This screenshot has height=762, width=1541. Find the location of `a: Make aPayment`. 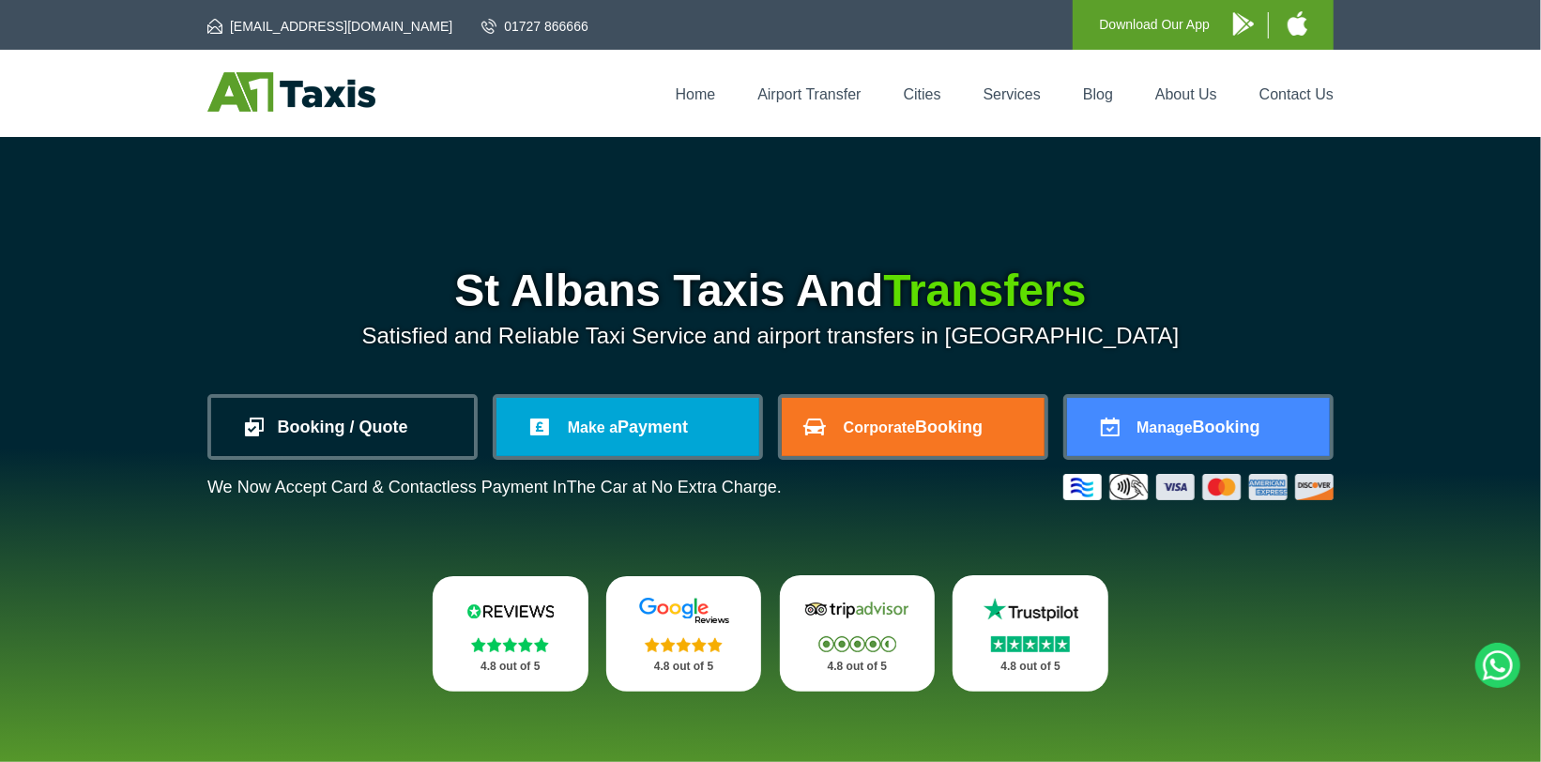

a: Make aPayment is located at coordinates (628, 427).